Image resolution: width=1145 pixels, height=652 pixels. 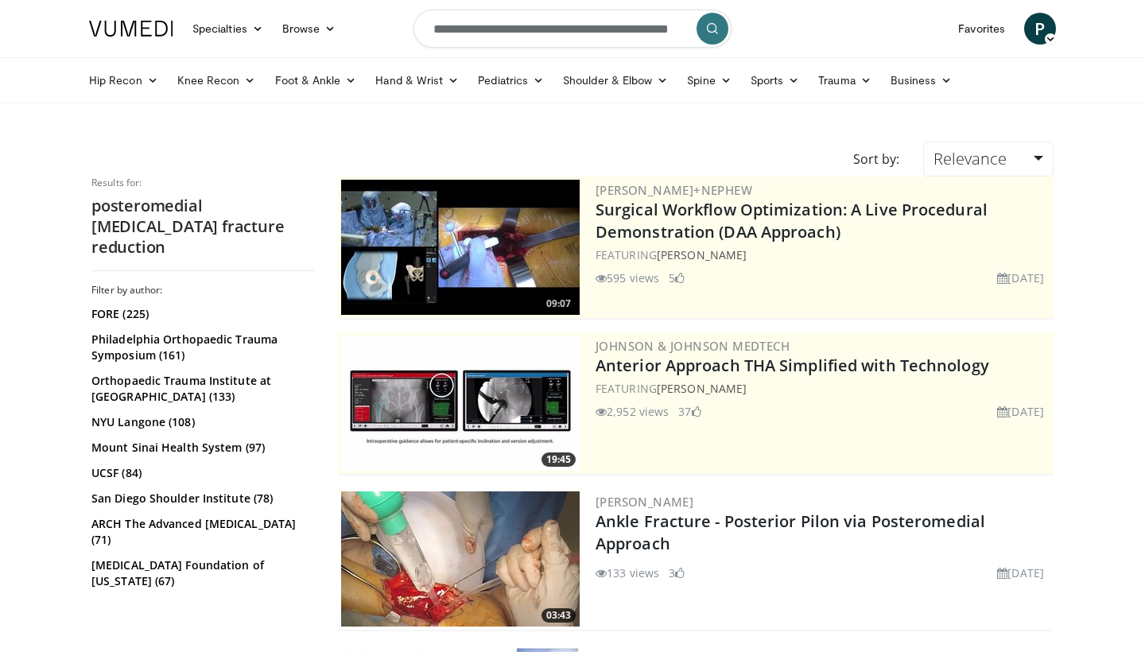 I want to click on input: Search topics, interventions, so click(x=573, y=29).